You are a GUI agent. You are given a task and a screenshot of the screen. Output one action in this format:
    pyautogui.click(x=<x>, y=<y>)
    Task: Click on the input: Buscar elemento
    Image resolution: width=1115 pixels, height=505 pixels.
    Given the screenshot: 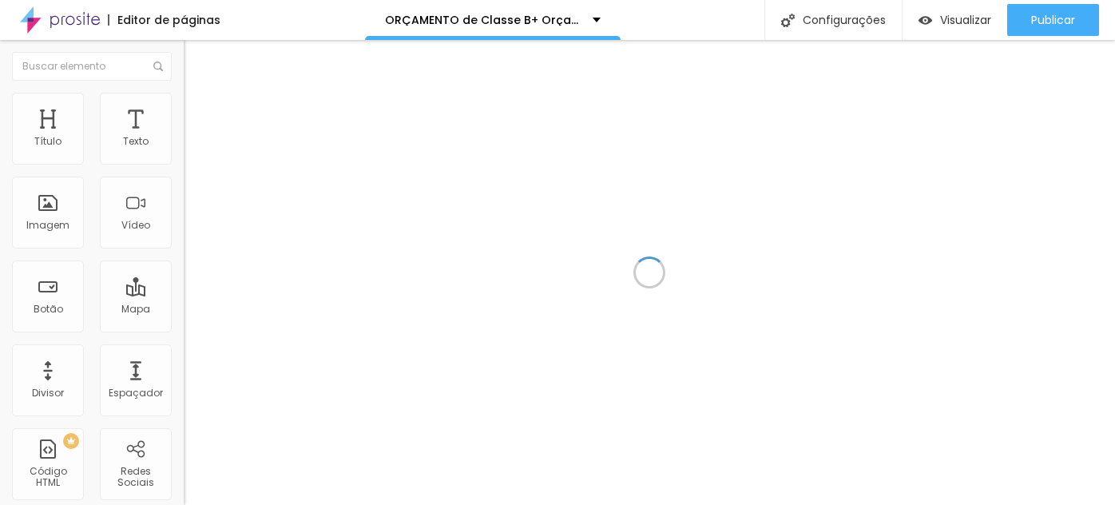 What is the action you would take?
    pyautogui.click(x=92, y=66)
    